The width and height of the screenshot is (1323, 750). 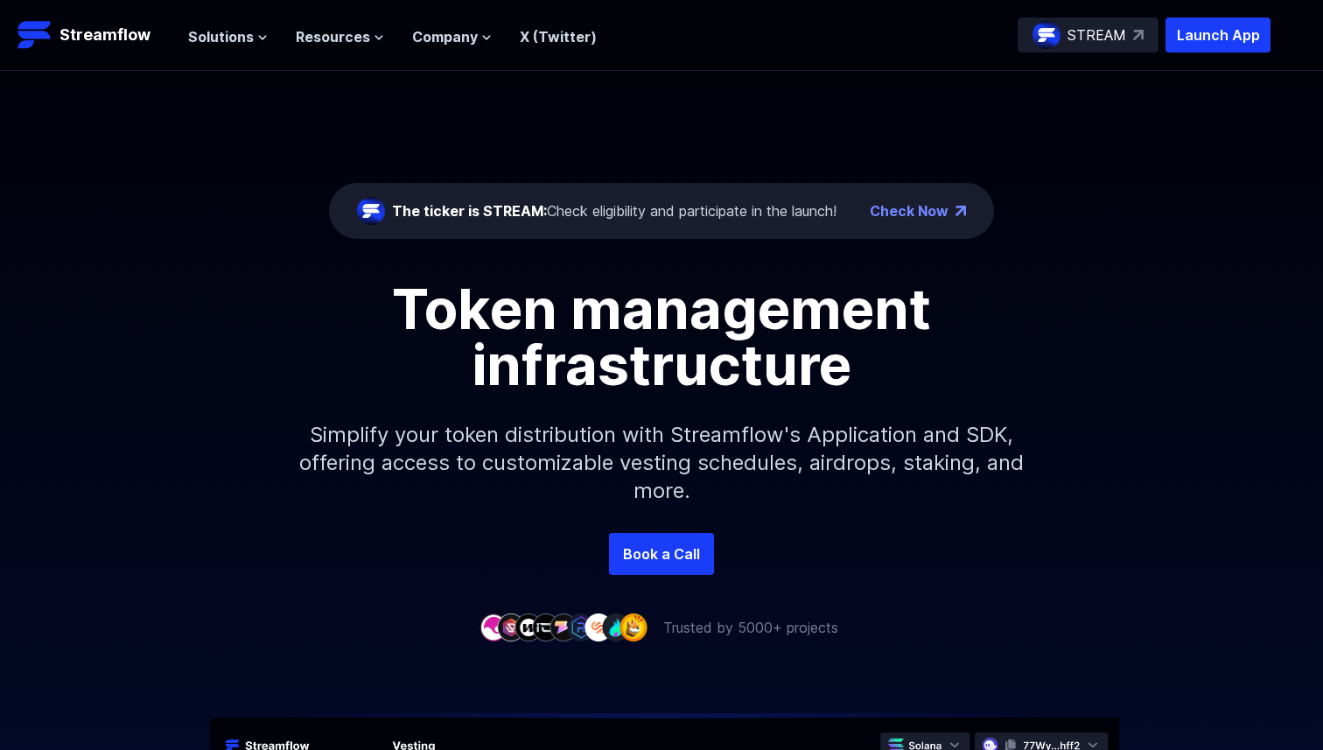 What do you see at coordinates (614, 211) in the screenshot?
I see `div: Check eligibility and participate in the launch!` at bounding box center [614, 211].